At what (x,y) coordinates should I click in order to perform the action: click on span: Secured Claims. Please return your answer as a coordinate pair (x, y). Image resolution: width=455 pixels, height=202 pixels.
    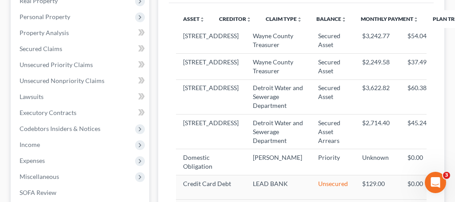
    Looking at the image, I should click on (41, 48).